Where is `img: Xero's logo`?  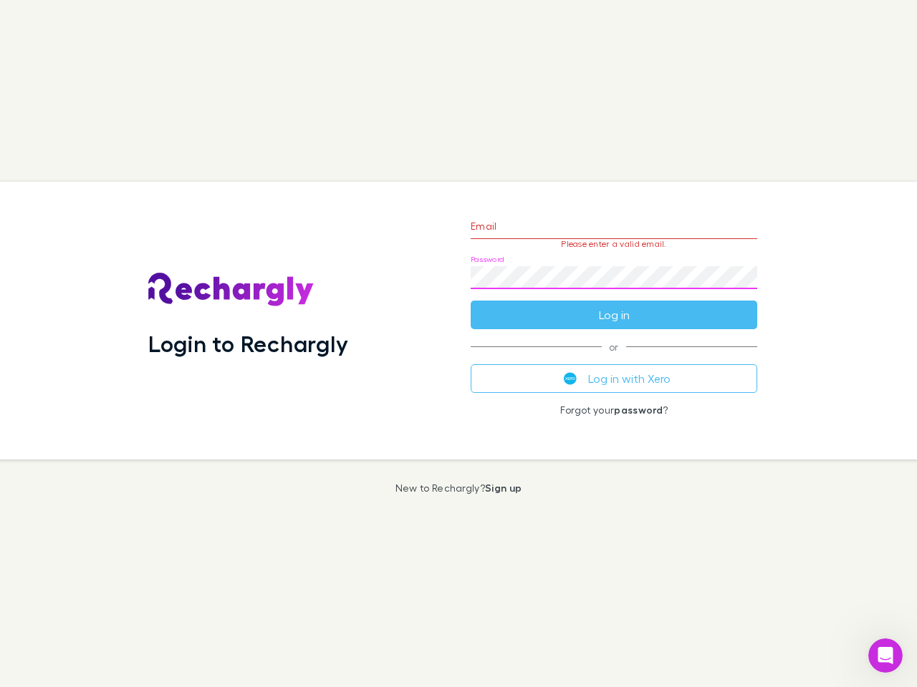
img: Xero's logo is located at coordinates (570, 379).